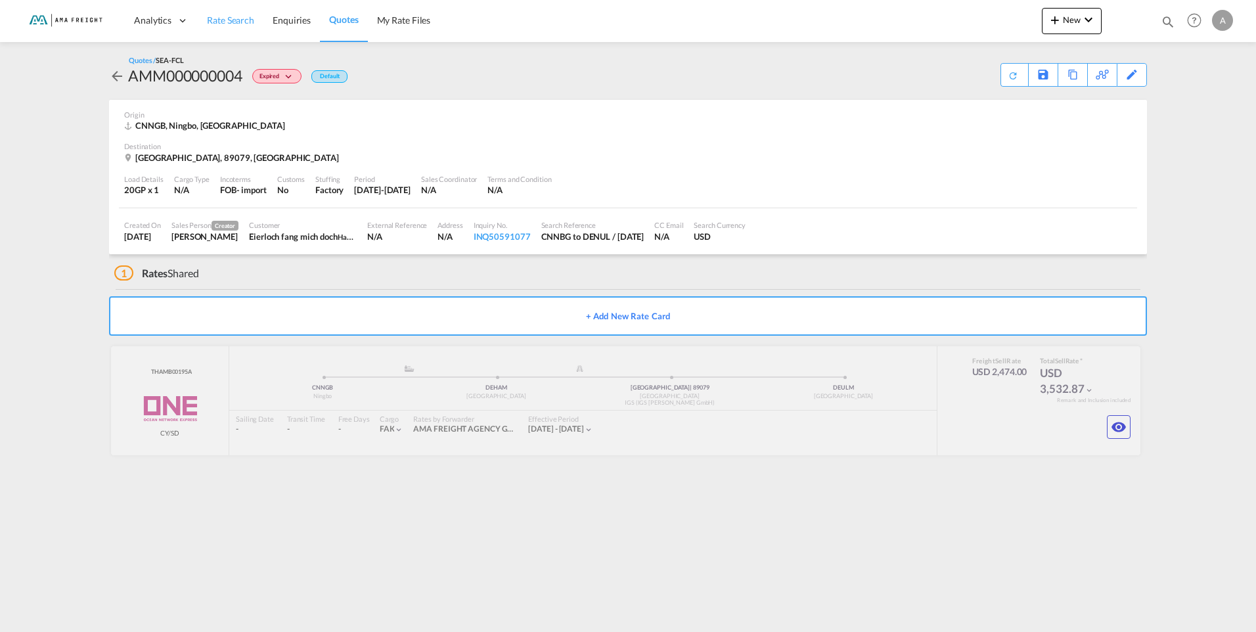 Image resolution: width=1256 pixels, height=632 pixels. What do you see at coordinates (397, 225) in the screenshot?
I see `div: External Reference` at bounding box center [397, 225].